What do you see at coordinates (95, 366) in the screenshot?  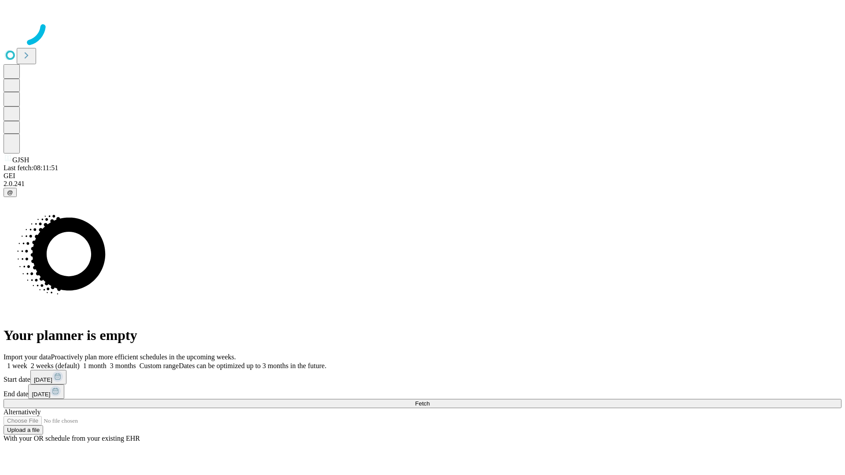 I see `span: 1 month` at bounding box center [95, 366].